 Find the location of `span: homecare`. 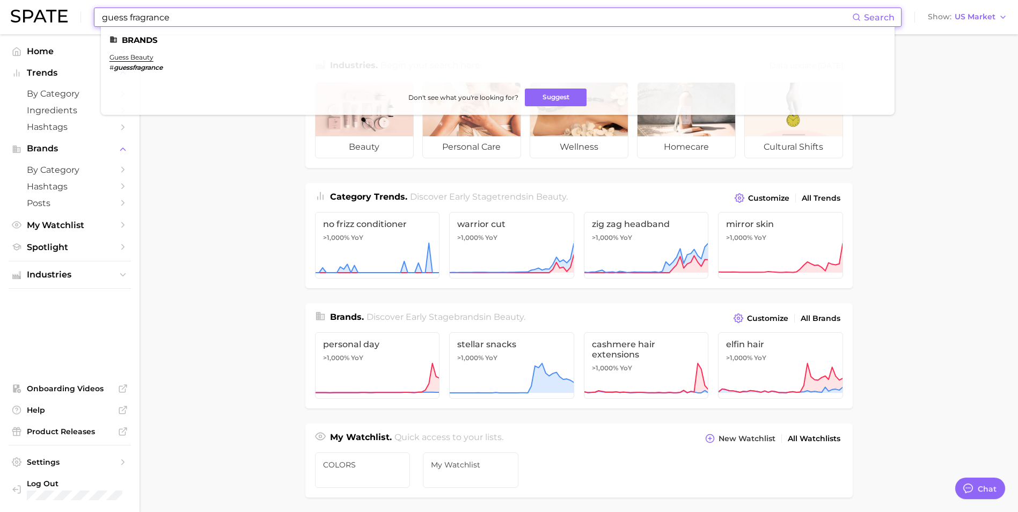

span: homecare is located at coordinates (687, 147).